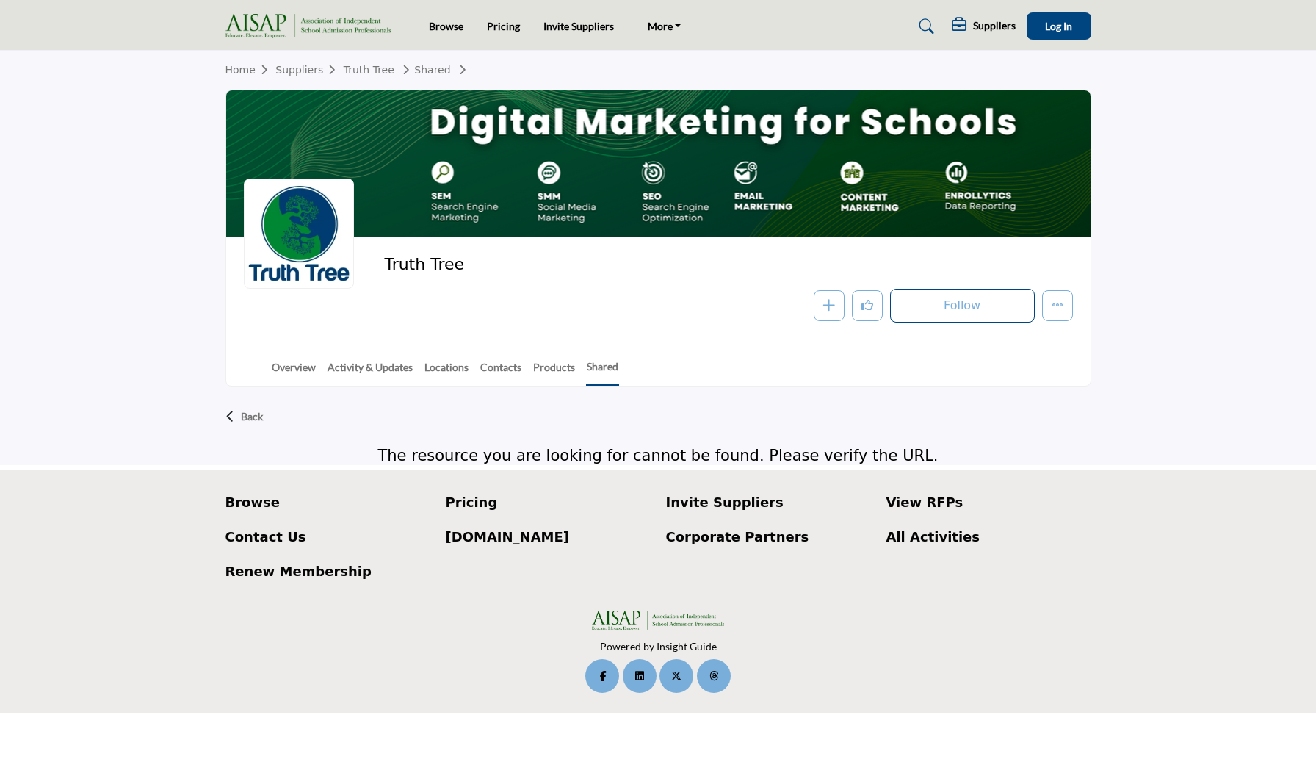 This screenshot has width=1316, height=762. I want to click on a: Suppliers, so click(309, 70).